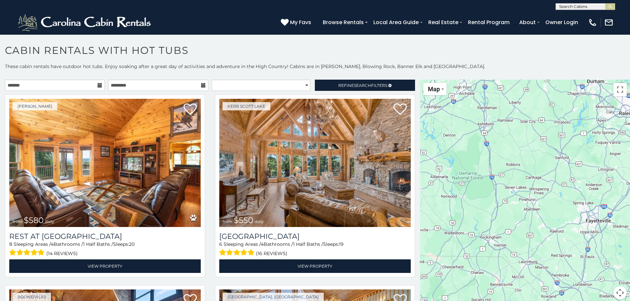 The image size is (630, 301). Describe the element at coordinates (315, 163) in the screenshot. I see `img: Lake Haven Lodge` at that location.